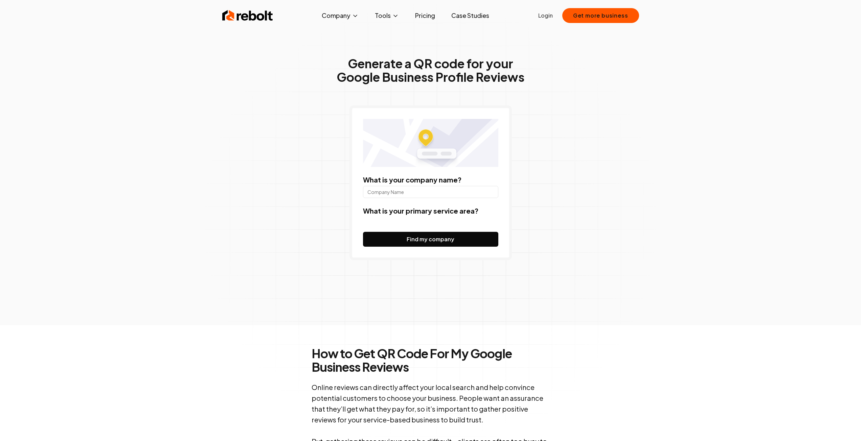 This screenshot has width=861, height=441. What do you see at coordinates (431, 240) in the screenshot?
I see `button: Find my company` at bounding box center [431, 240].